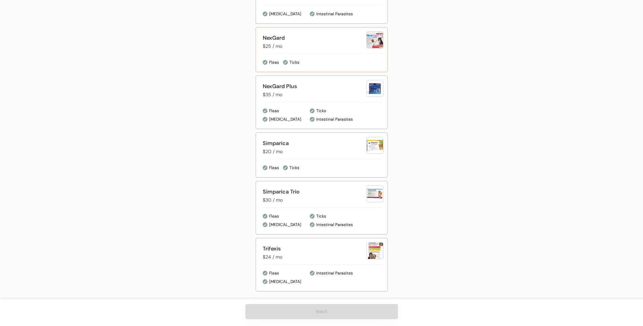 This screenshot has height=326, width=643. What do you see at coordinates (273, 257) in the screenshot?
I see `div: $24 / mo` at bounding box center [273, 257].